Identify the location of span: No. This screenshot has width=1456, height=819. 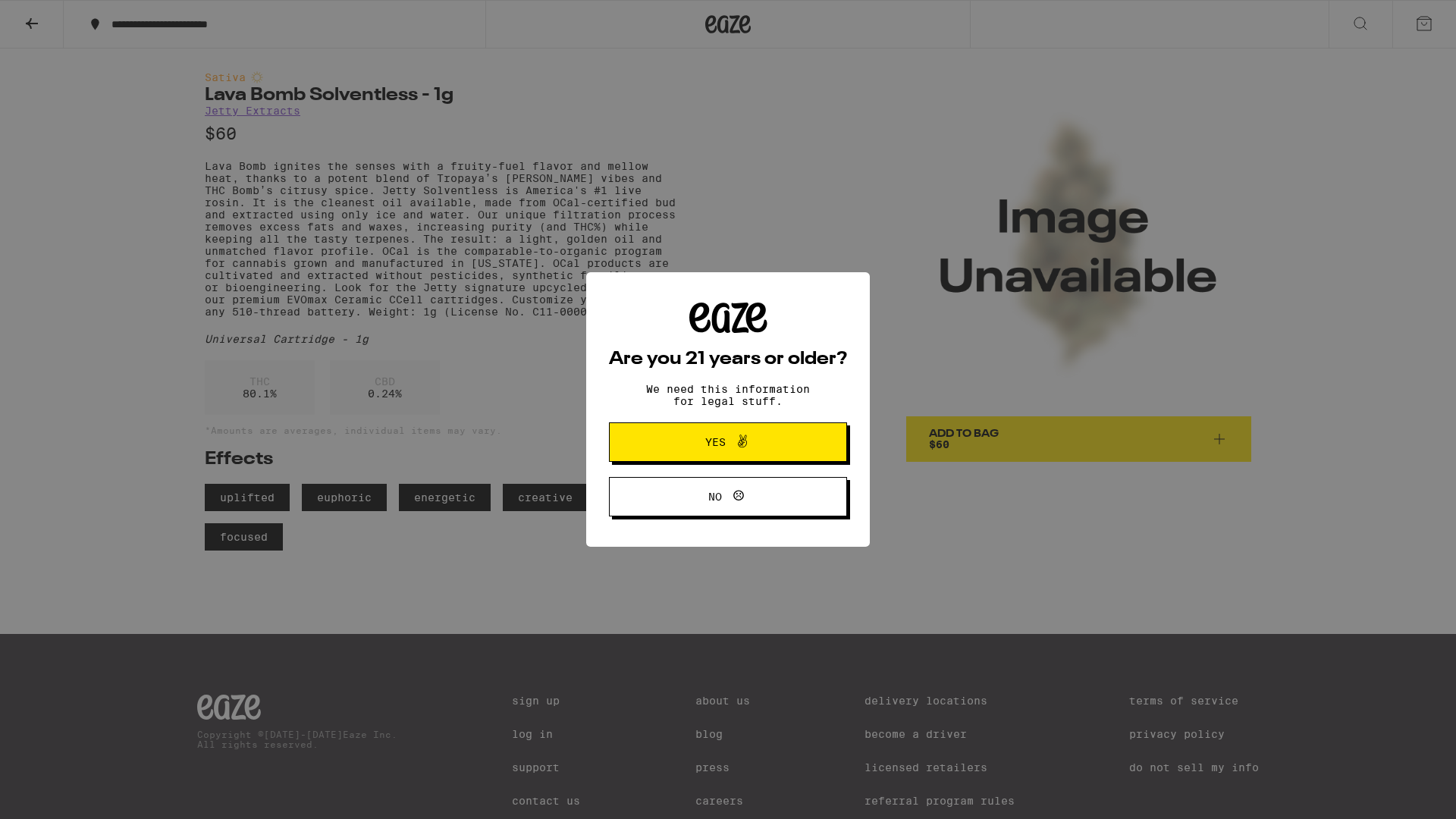
(715, 497).